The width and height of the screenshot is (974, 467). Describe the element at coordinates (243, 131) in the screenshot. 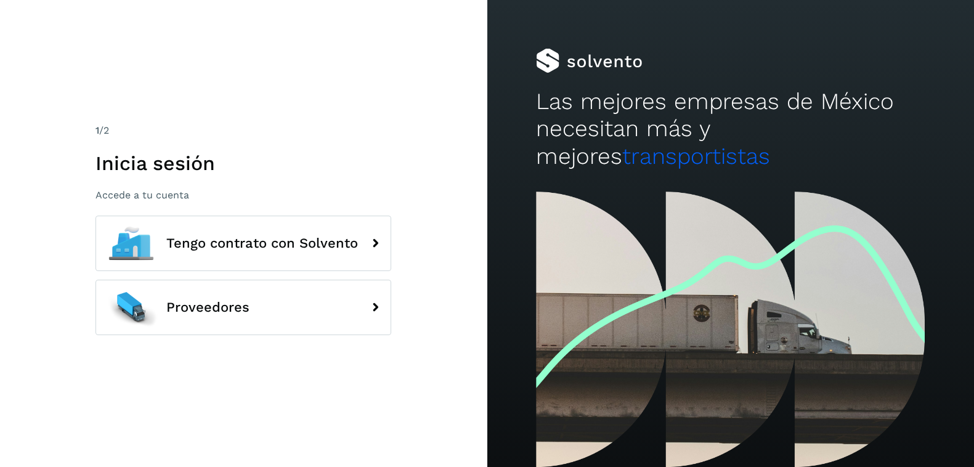

I see `div: /2` at that location.